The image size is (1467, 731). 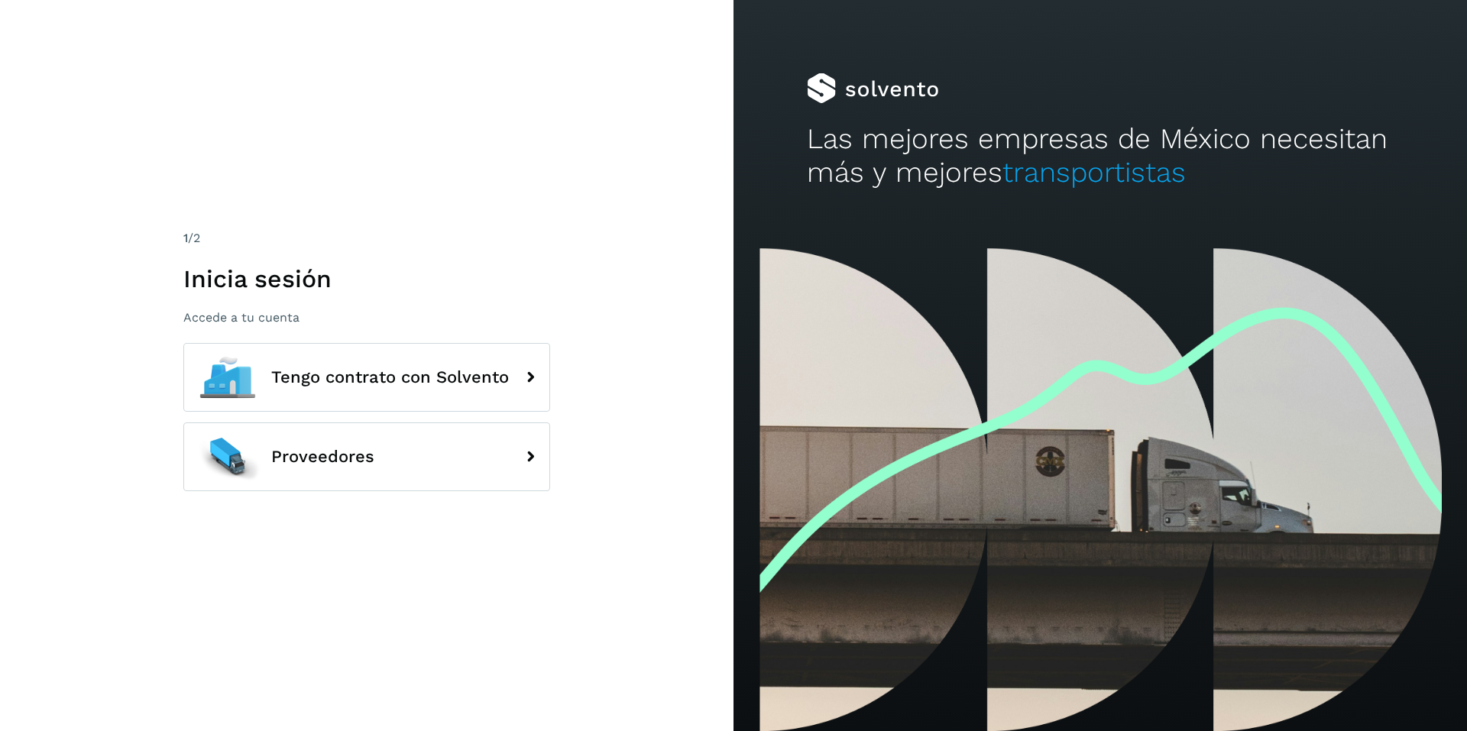 What do you see at coordinates (186, 238) in the screenshot?
I see `span: 1` at bounding box center [186, 238].